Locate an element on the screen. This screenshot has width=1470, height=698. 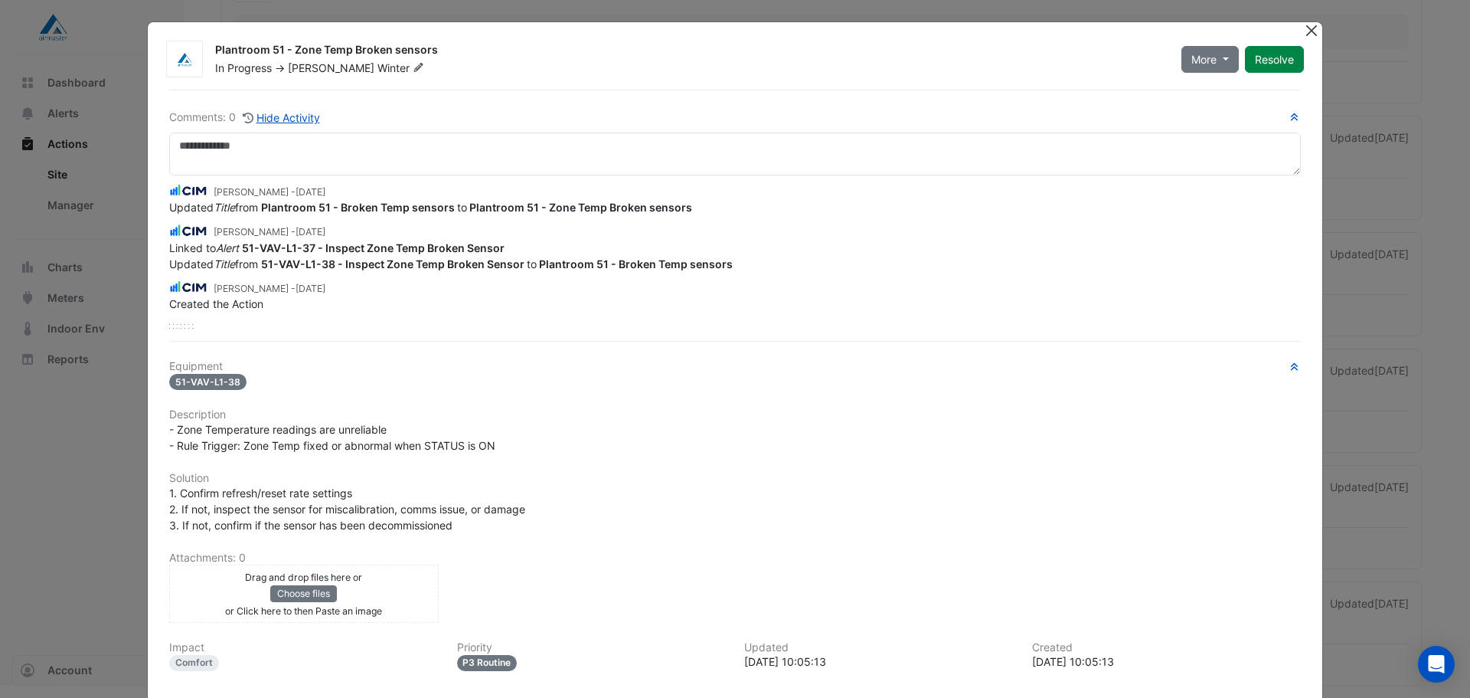
h6: Created is located at coordinates (1167, 647).